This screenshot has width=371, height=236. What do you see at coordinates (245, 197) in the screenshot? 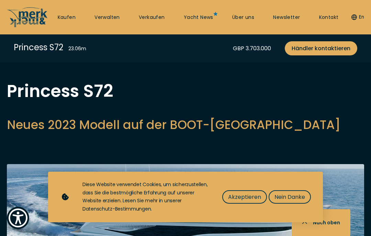
I see `span: Akzeptieren` at bounding box center [245, 197].